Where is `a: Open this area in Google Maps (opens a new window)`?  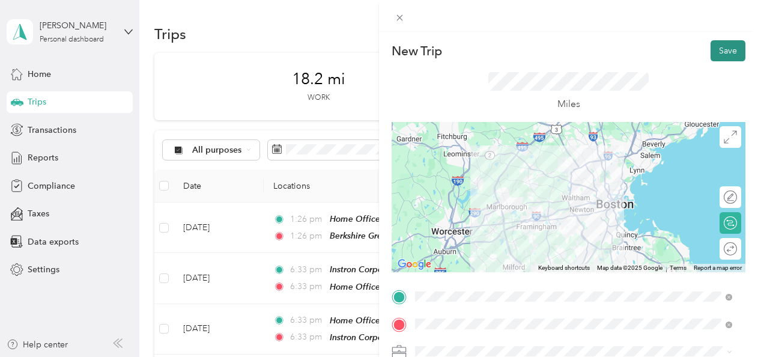 a: Open this area in Google Maps (opens a new window) is located at coordinates (415, 264).